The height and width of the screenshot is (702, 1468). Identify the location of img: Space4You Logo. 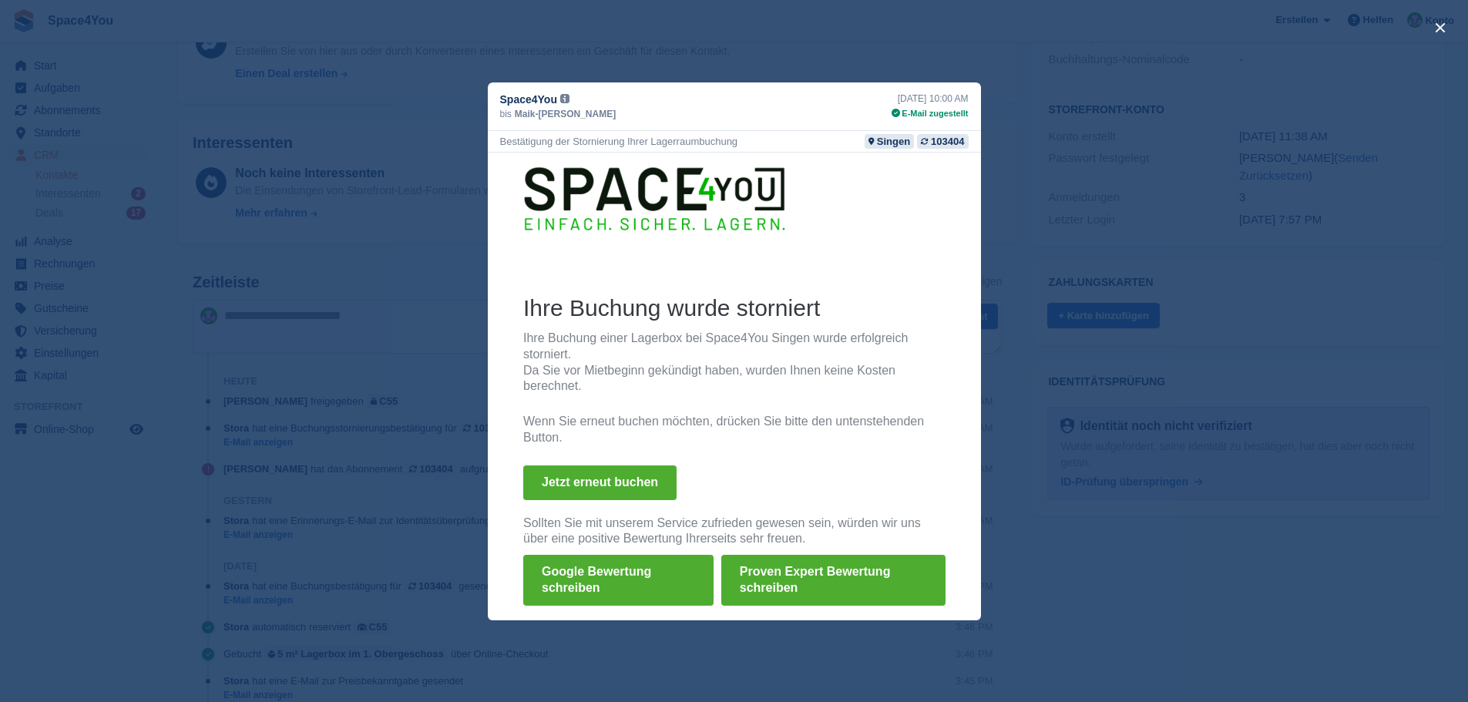
(166, 45).